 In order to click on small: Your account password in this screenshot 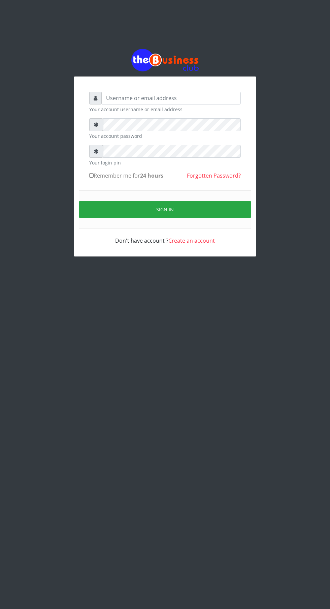, I will do `click(165, 136)`.